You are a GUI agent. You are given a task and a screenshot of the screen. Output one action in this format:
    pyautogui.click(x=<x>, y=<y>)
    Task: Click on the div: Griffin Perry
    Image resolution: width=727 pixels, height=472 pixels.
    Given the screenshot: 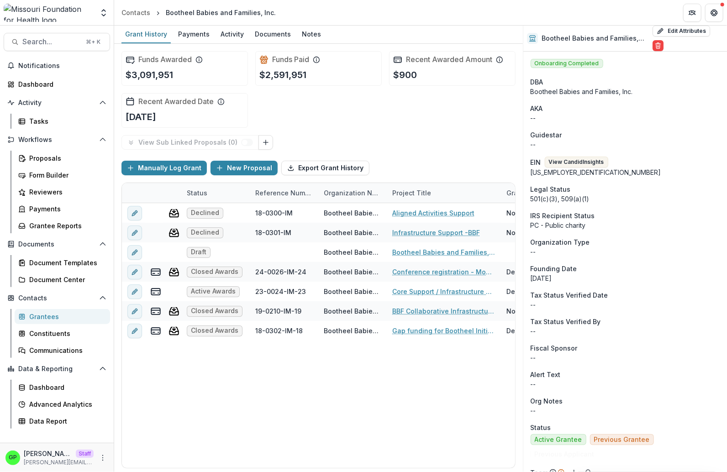 What is the action you would take?
    pyautogui.click(x=13, y=458)
    